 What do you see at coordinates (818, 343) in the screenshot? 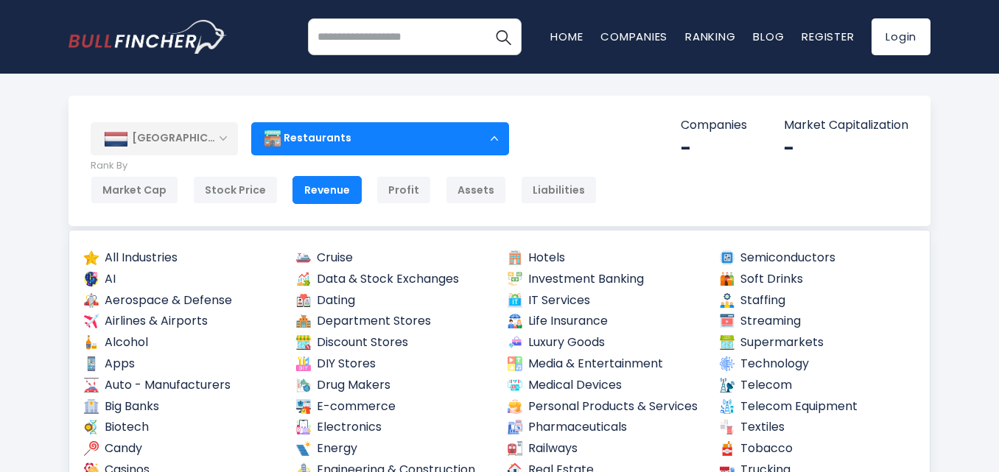
I see `a: Supermarkets` at bounding box center [818, 343].